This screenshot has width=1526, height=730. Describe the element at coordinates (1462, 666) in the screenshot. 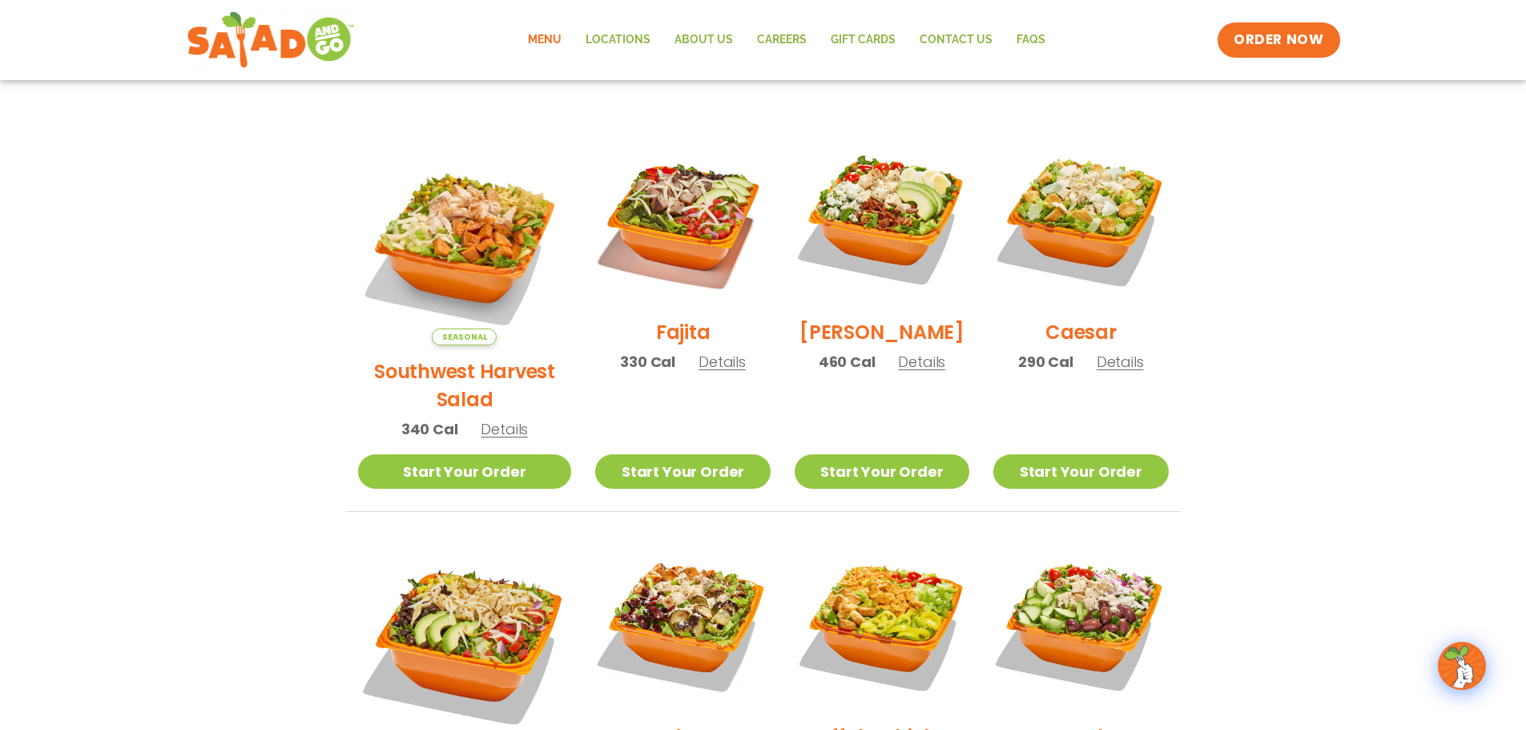

I see `img: wpChatIcon` at that location.